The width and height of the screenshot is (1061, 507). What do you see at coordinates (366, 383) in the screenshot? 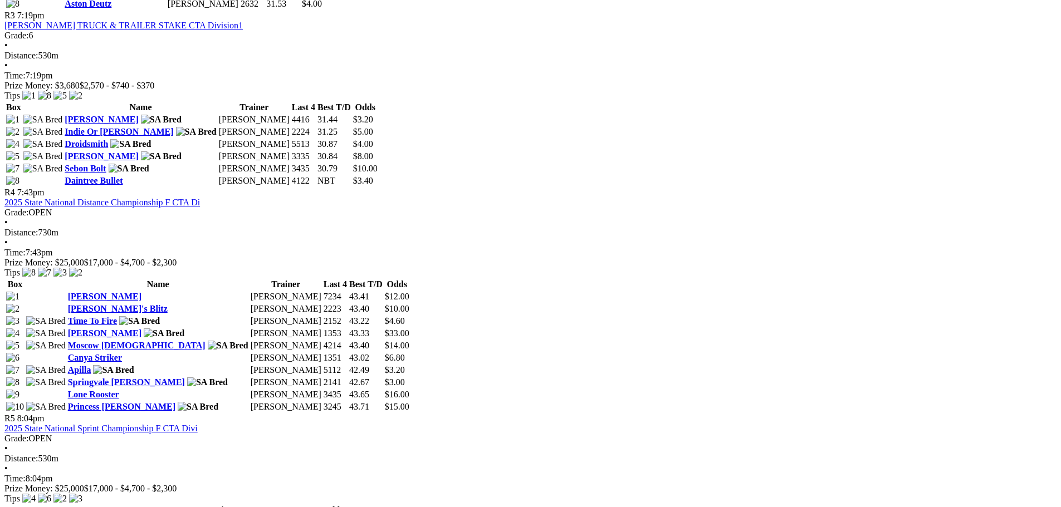
I see `td: 42.67` at bounding box center [366, 383].